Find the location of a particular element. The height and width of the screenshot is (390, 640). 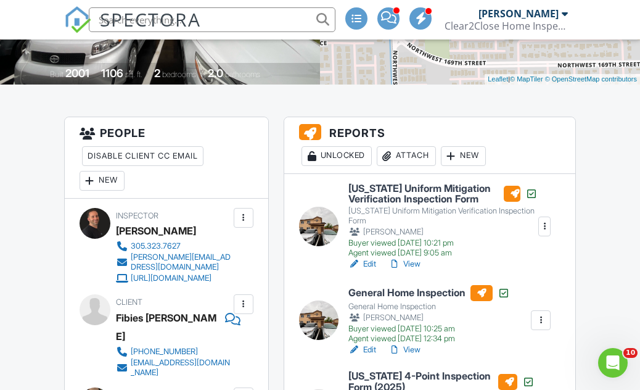

div: Attach is located at coordinates (406, 156).